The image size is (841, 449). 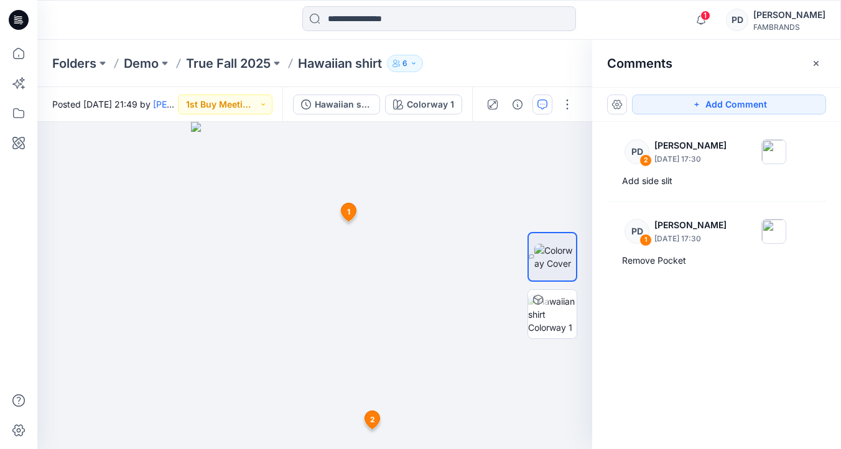 I want to click on img: Colorway Cover, so click(x=555, y=257).